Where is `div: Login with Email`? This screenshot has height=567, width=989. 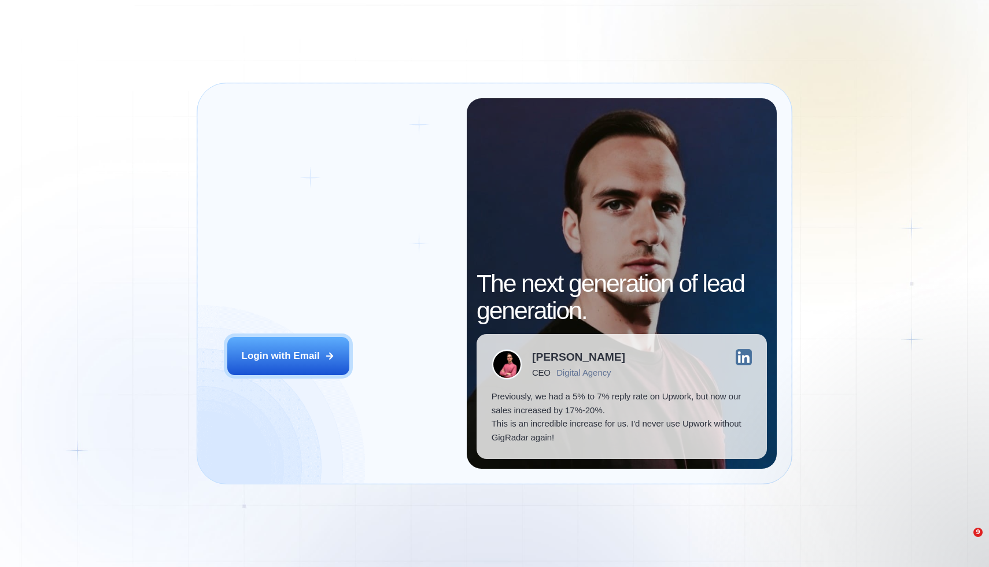
div: Login with Email is located at coordinates (280, 356).